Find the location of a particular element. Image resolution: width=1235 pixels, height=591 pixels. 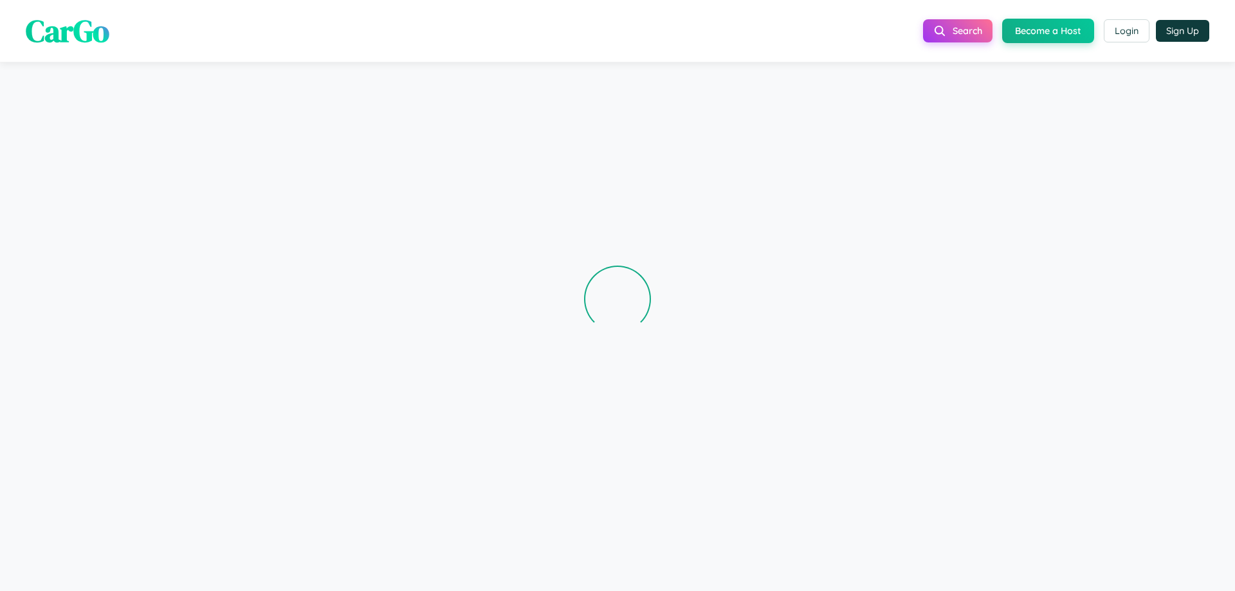

button: Search is located at coordinates (958, 31).